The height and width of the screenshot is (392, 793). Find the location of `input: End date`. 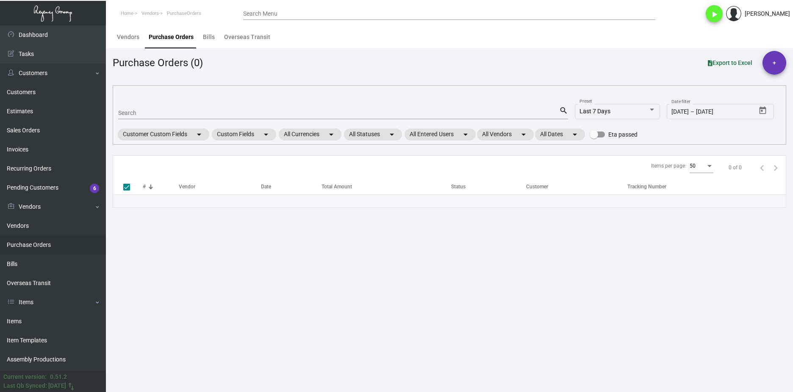

input: End date is located at coordinates (717, 112).